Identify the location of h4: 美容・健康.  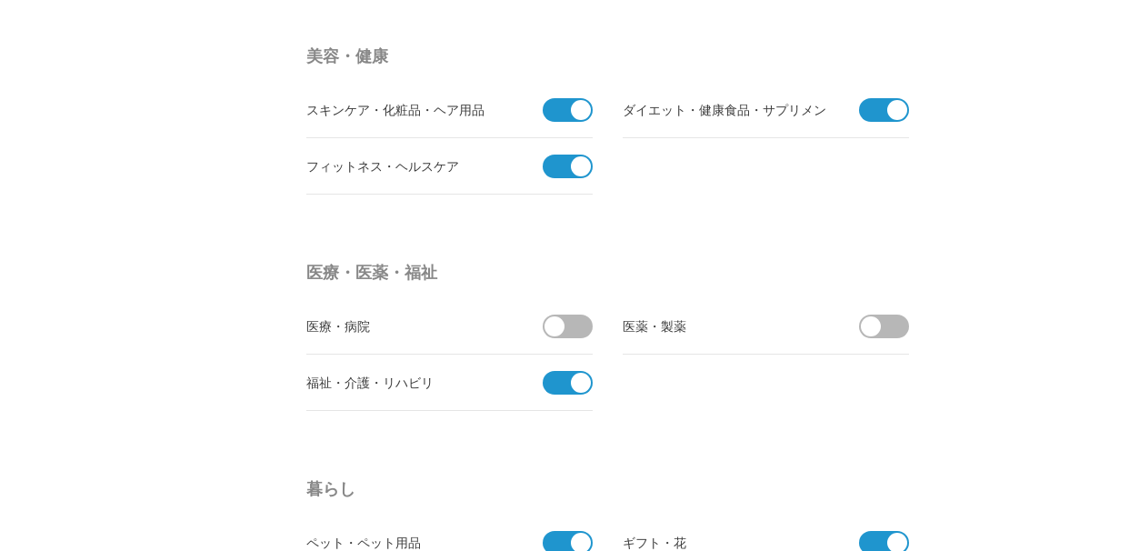
(611, 56).